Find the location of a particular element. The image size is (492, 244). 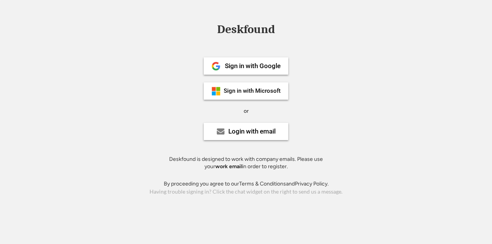

div: Deskfound is located at coordinates (246, 29).